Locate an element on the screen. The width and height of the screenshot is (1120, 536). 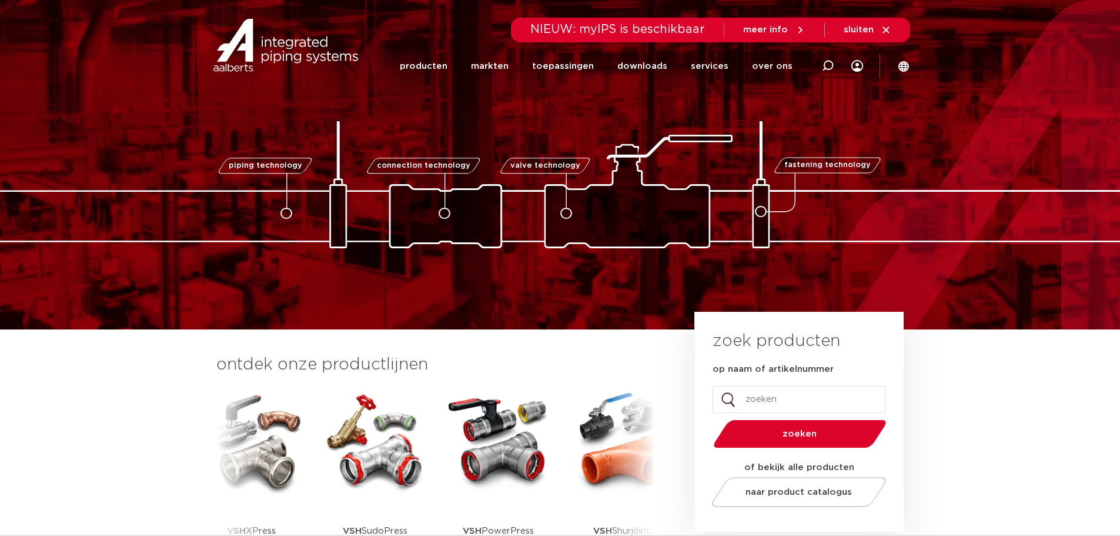
a: toepassingen is located at coordinates (563, 66).